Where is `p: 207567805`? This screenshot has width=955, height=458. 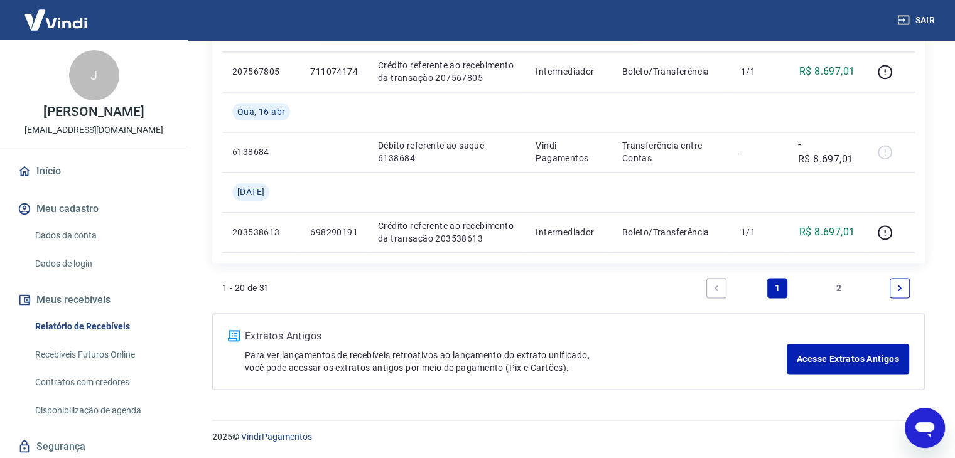
p: 207567805 is located at coordinates (261, 72).